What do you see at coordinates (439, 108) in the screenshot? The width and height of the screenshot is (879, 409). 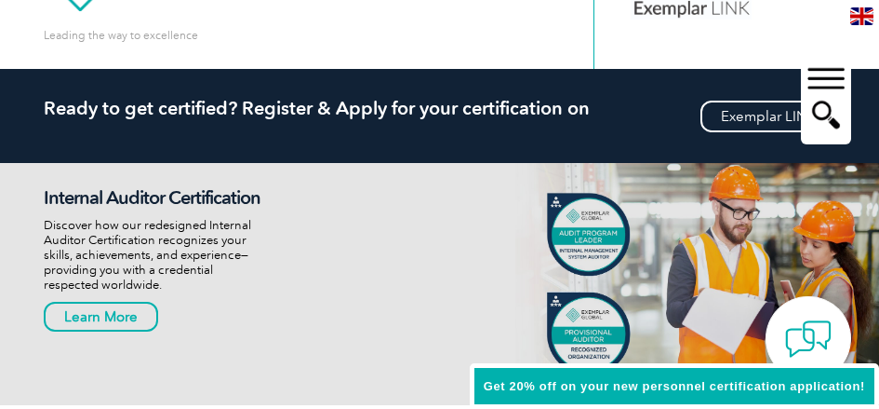 I see `h2: Ready to get certified? Register & Apply for your certification on` at bounding box center [439, 108].